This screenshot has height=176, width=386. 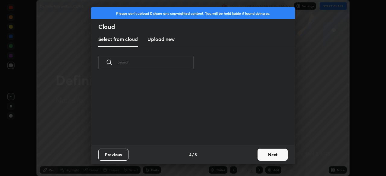 I want to click on h4: 4, so click(x=190, y=155).